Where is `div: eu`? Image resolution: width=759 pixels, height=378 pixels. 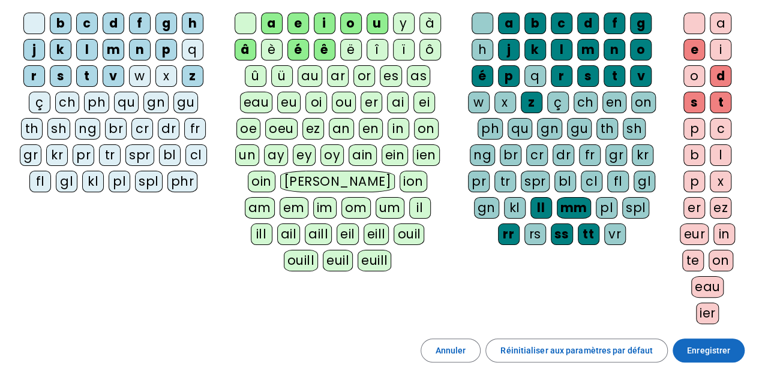 div: eu is located at coordinates (288, 103).